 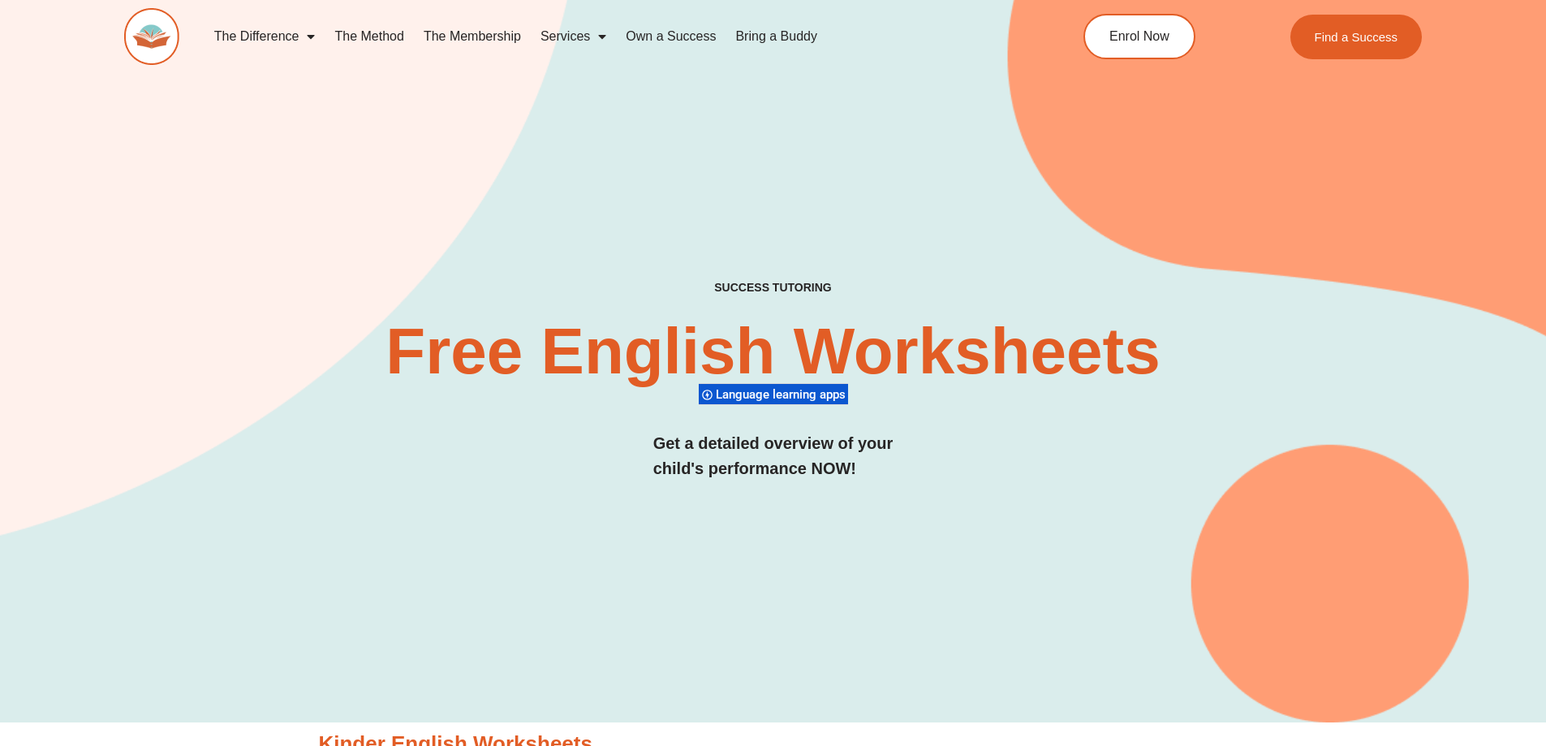 I want to click on nav: Menu, so click(x=607, y=37).